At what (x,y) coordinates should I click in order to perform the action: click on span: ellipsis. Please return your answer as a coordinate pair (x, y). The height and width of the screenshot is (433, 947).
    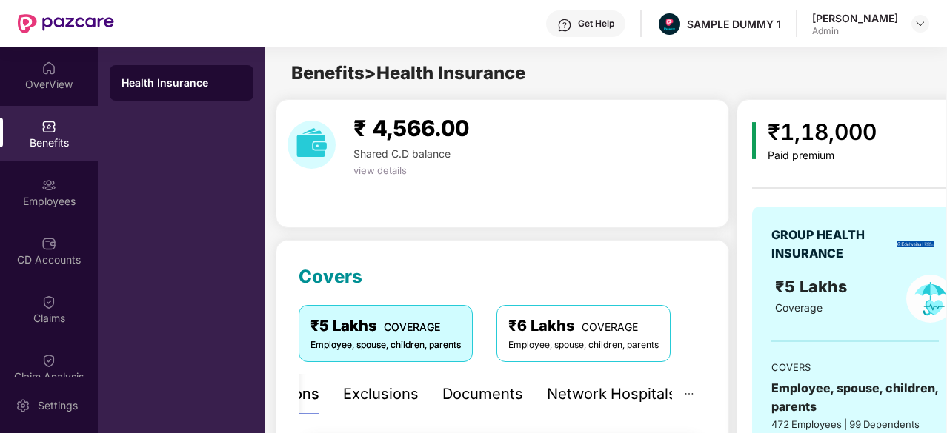
    Looking at the image, I should click on (689, 394).